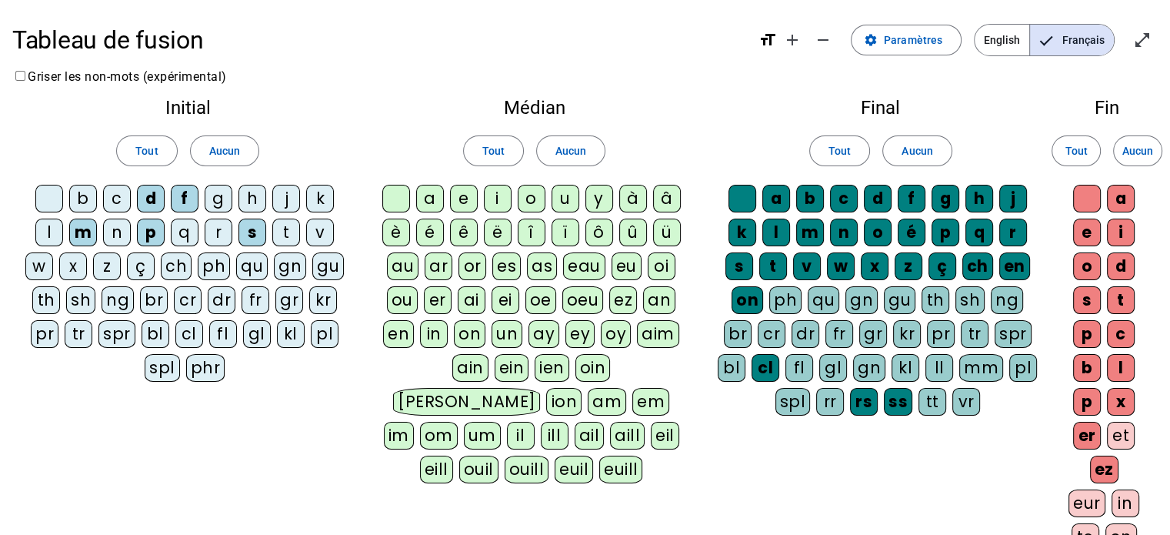  I want to click on h2: Fin, so click(1107, 108).